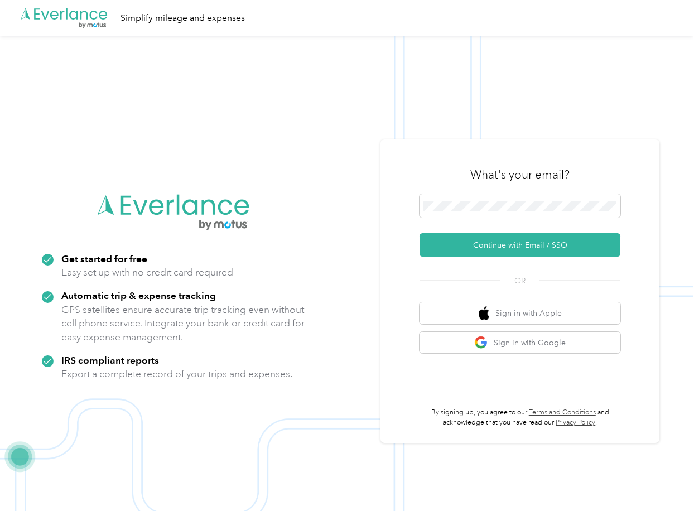 This screenshot has width=699, height=511. What do you see at coordinates (138, 295) in the screenshot?
I see `strong: Automatic trip & expense tracking` at bounding box center [138, 295].